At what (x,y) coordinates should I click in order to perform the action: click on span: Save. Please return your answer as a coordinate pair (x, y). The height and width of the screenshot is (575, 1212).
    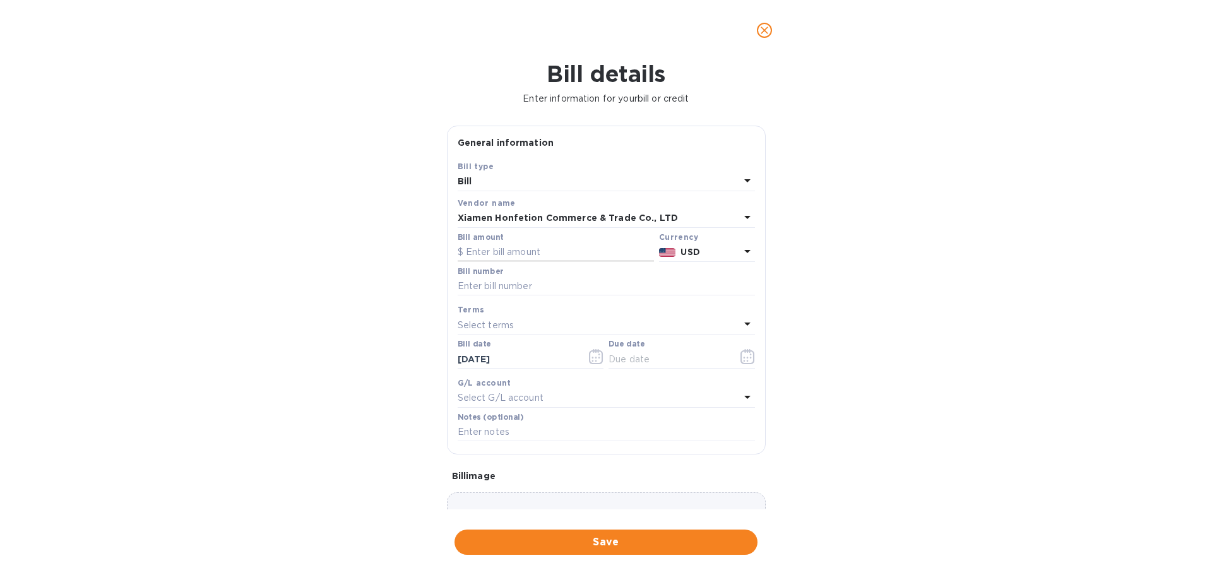
    Looking at the image, I should click on (606, 542).